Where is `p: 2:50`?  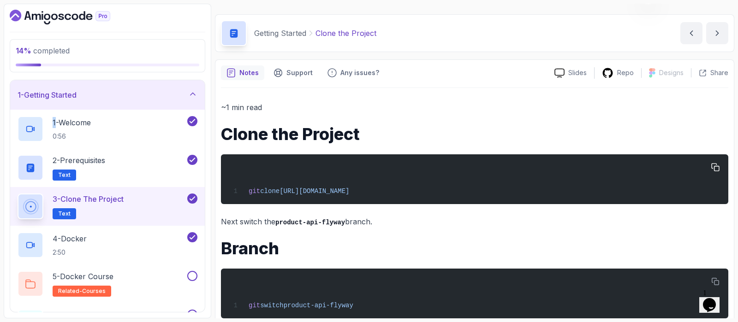
p: 2:50 is located at coordinates (70, 253).